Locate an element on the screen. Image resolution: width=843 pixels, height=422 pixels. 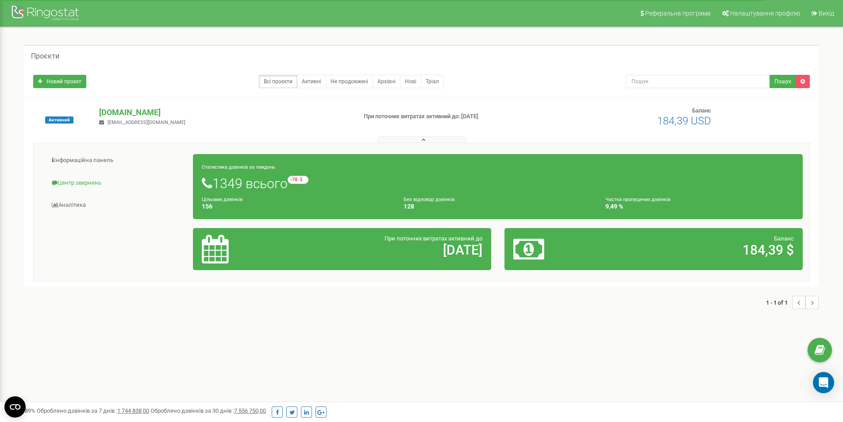
small: Частка пропущених дзвінків is located at coordinates (638, 199).